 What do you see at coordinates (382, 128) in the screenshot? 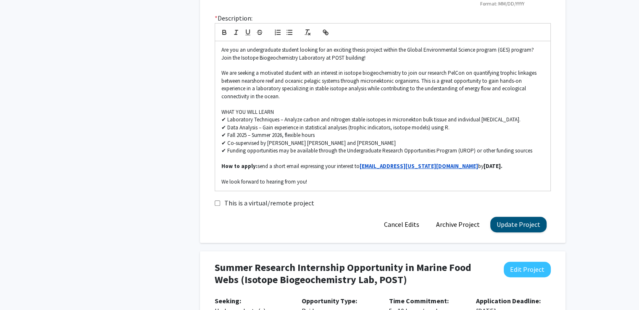
I see `p: ✔ Data Analysis – Gain experience in statistical analyses (trophic indicators, isotope models) us...` at bounding box center [382, 128].